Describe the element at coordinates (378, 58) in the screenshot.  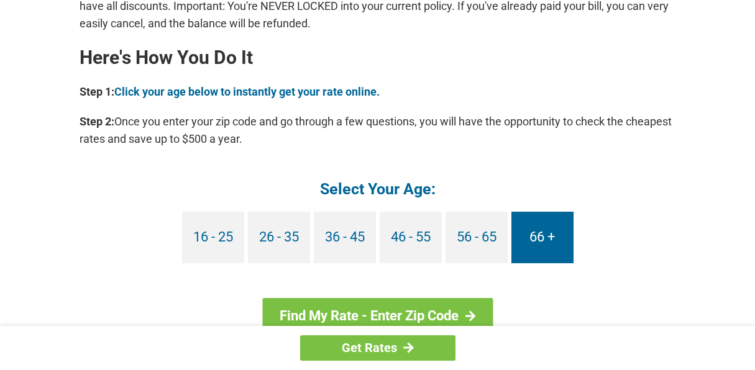
I see `h2: Here's How You Do It` at that location.